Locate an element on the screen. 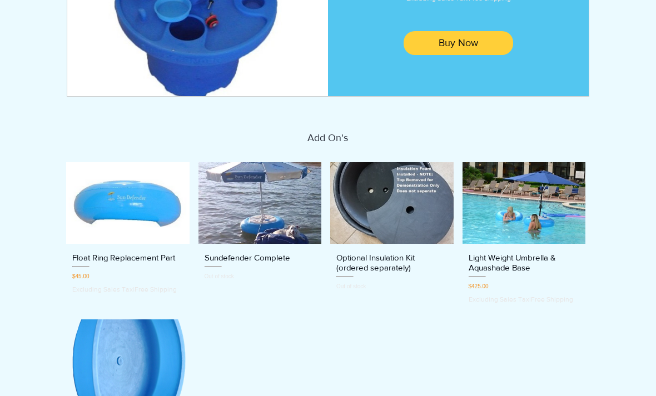 This screenshot has height=396, width=656. div: Float Ring Replacement Part gallery is located at coordinates (128, 236).